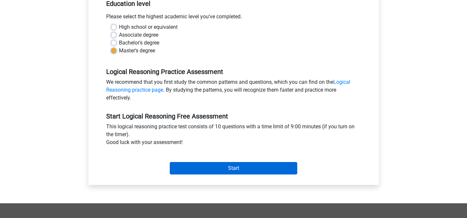 The width and height of the screenshot is (467, 218). Describe the element at coordinates (137, 51) in the screenshot. I see `label: Master's degree` at that location.